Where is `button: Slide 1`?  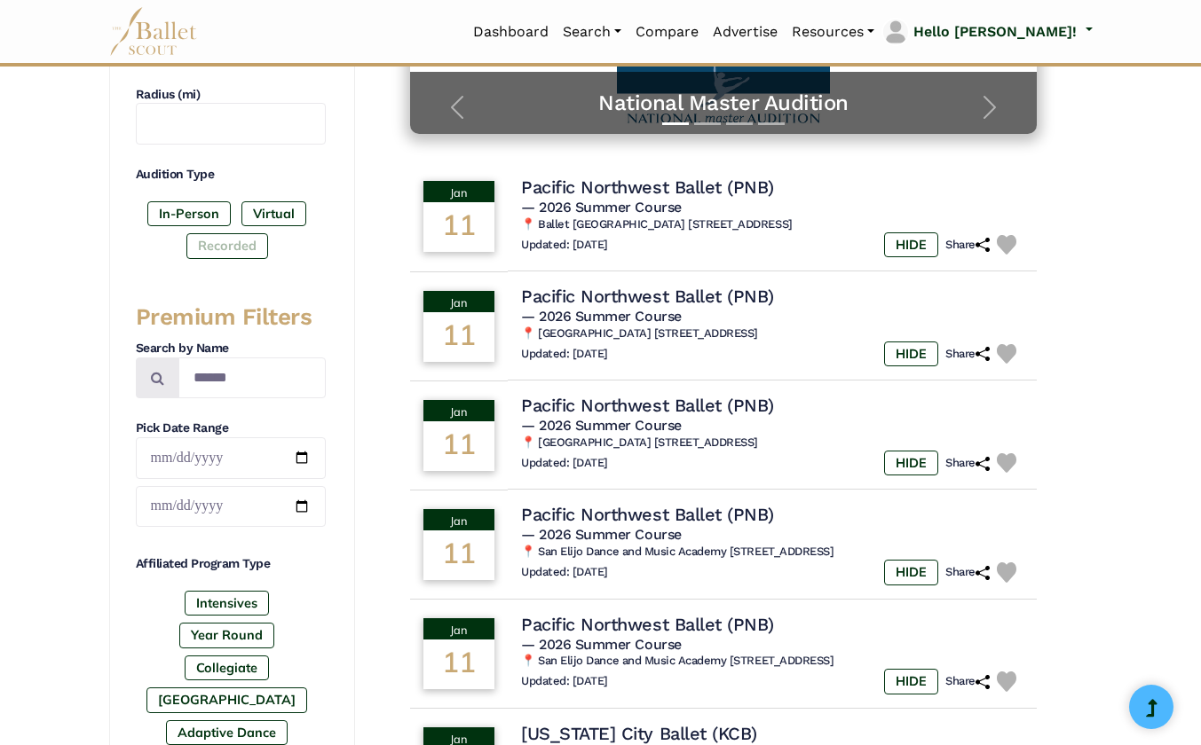
button: Slide 1 is located at coordinates (675, 123).